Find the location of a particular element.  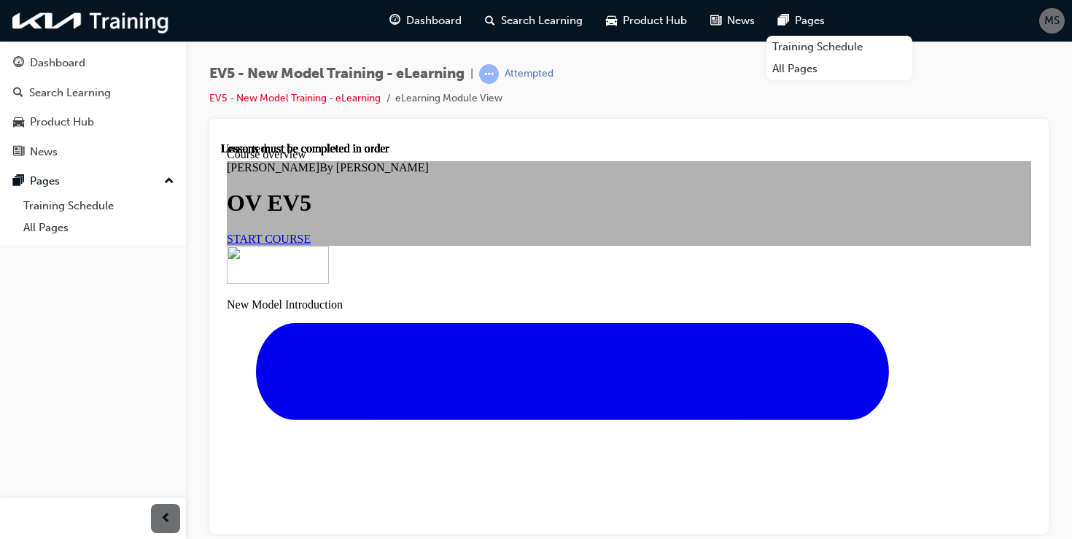

span: Dashboard is located at coordinates (434, 20).